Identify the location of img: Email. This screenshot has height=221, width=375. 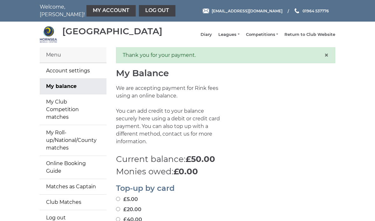
(206, 11).